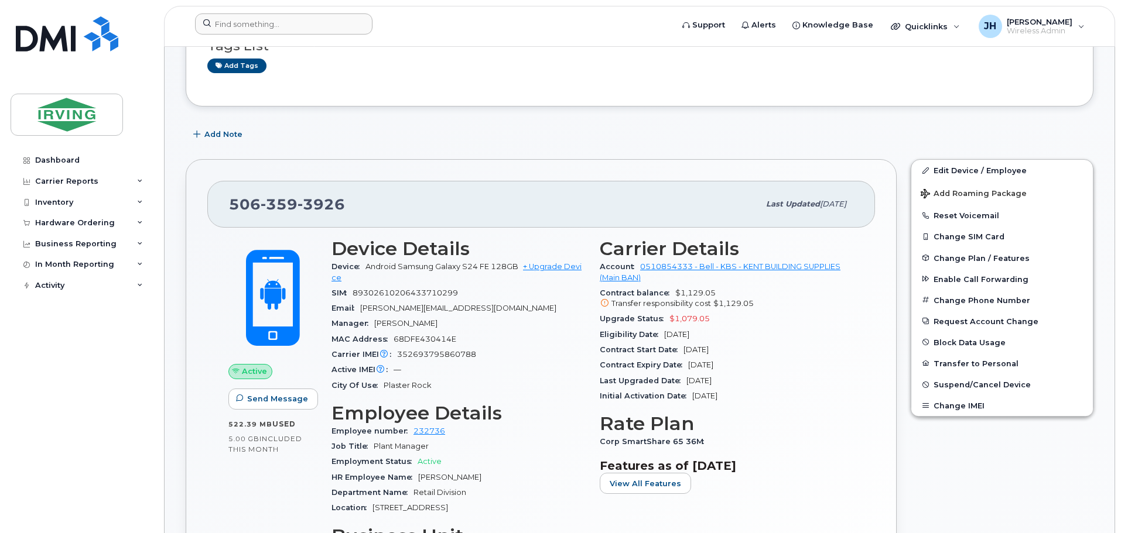 This screenshot has height=533, width=1121. Describe the element at coordinates (1002, 406) in the screenshot. I see `button: Change IMEI` at that location.